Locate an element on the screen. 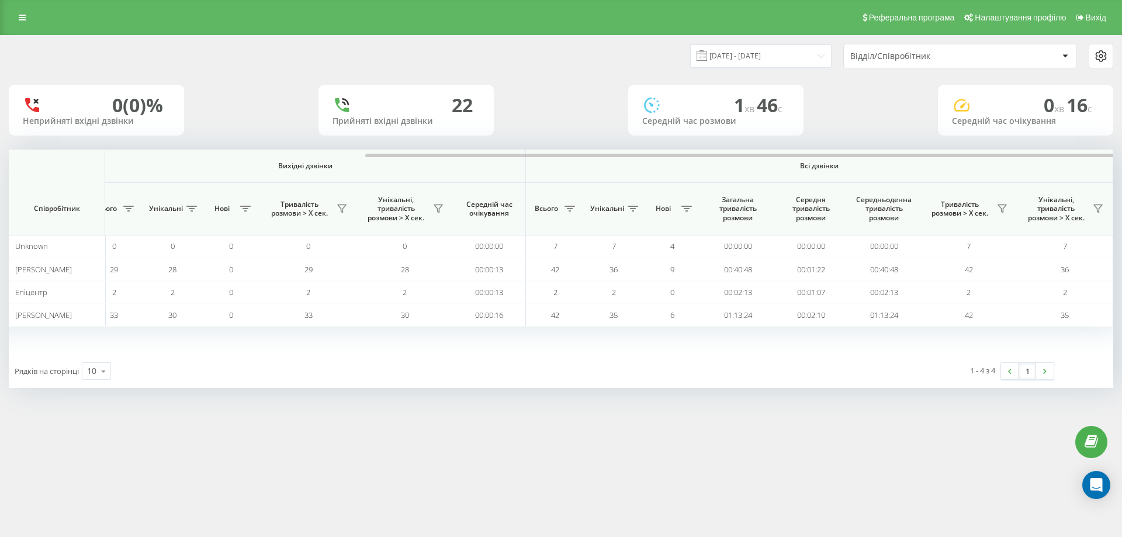  div: Середній час розмови is located at coordinates (716, 121).